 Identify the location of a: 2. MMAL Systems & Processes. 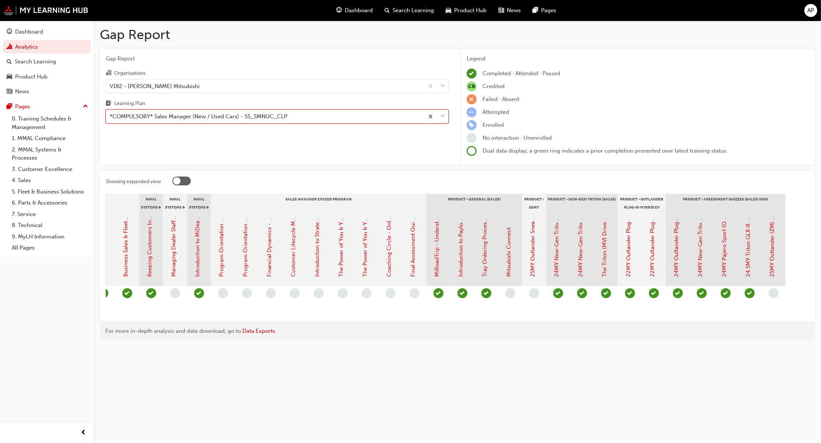
(50, 154).